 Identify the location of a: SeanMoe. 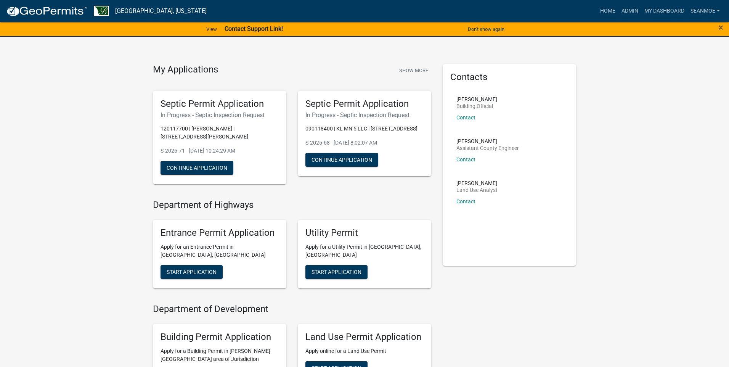
(705, 11).